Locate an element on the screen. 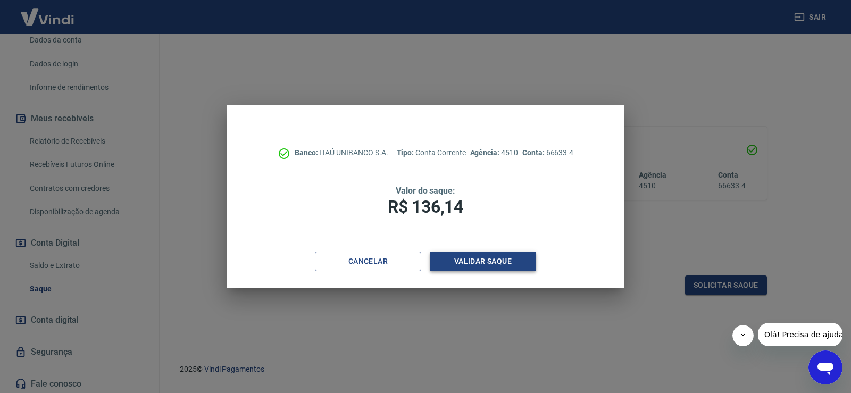  span: Olá! Precisa de ajuda? is located at coordinates (48, 12).